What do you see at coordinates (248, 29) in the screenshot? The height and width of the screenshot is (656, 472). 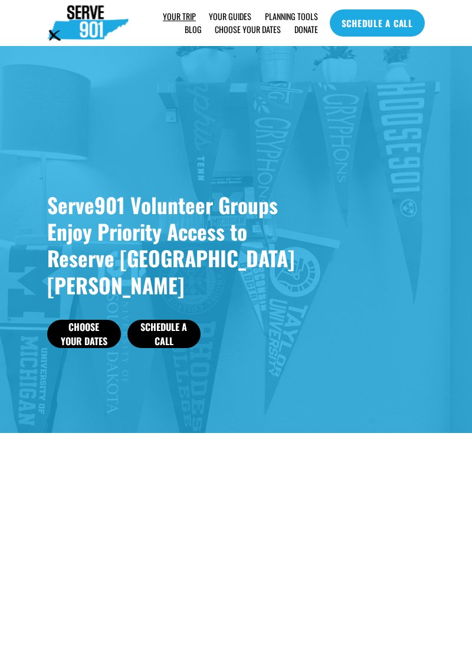 I see `a: CHOOSE YOUR DATES` at bounding box center [248, 29].